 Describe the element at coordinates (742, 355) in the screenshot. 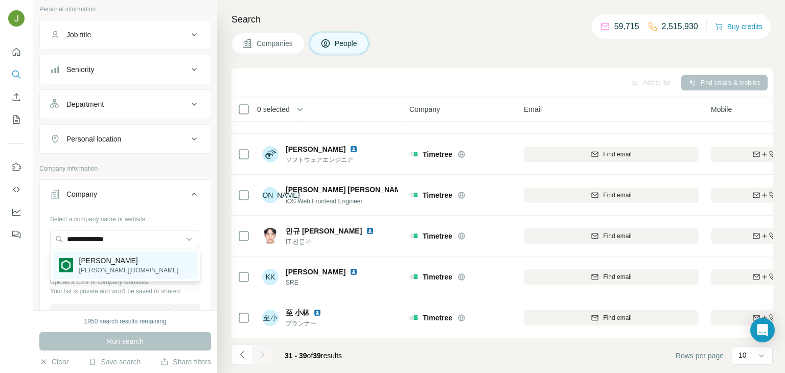

I see `p: 10` at that location.